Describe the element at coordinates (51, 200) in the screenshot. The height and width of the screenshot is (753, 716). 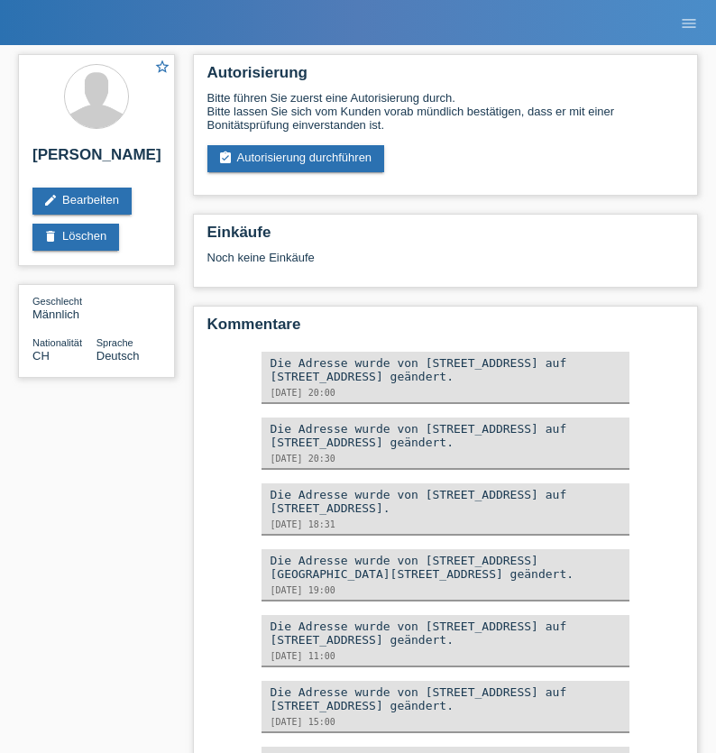
I see `i: edit` at that location.